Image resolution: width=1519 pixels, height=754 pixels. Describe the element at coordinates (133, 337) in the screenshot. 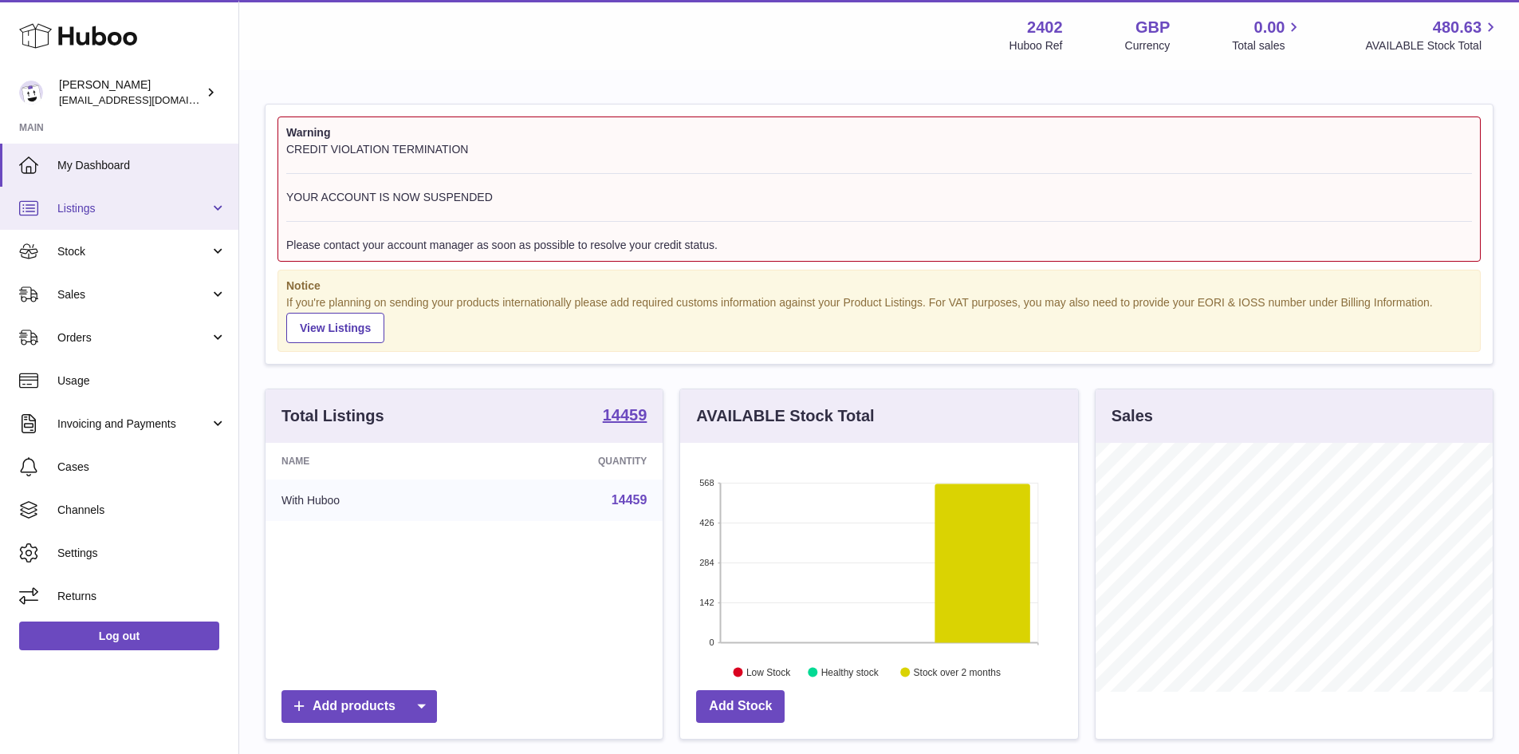

I see `span: Orders` at that location.